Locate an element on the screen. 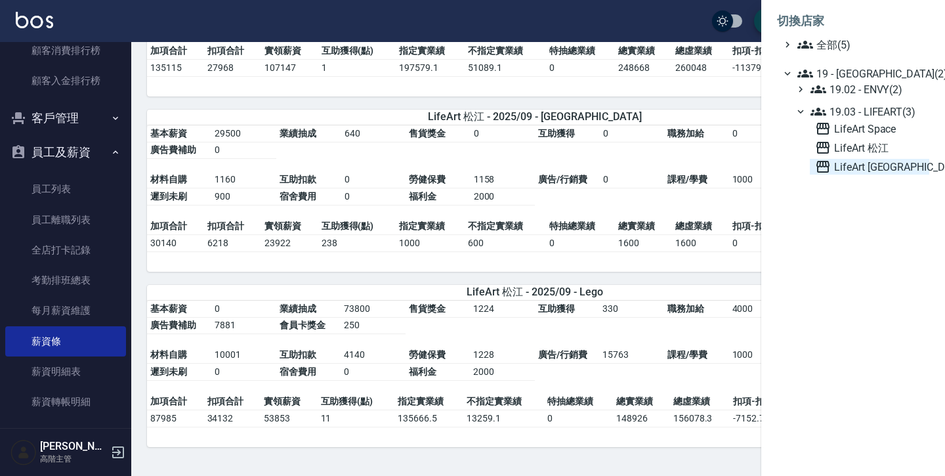 This screenshot has width=945, height=476. span: LifeArt 松江 is located at coordinates (869, 148).